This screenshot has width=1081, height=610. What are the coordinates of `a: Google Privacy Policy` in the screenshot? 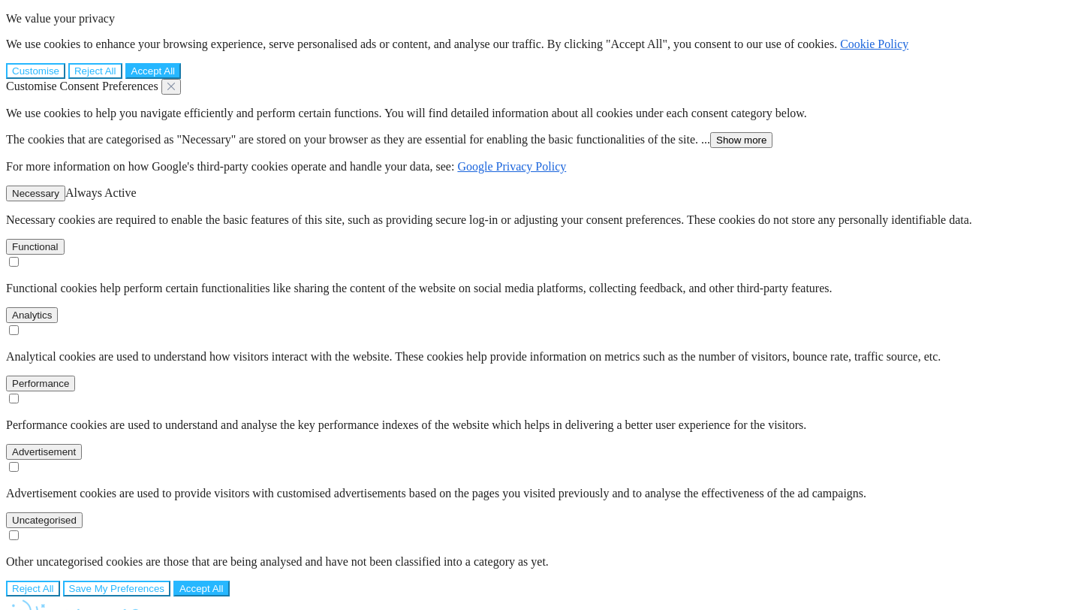 It's located at (511, 166).